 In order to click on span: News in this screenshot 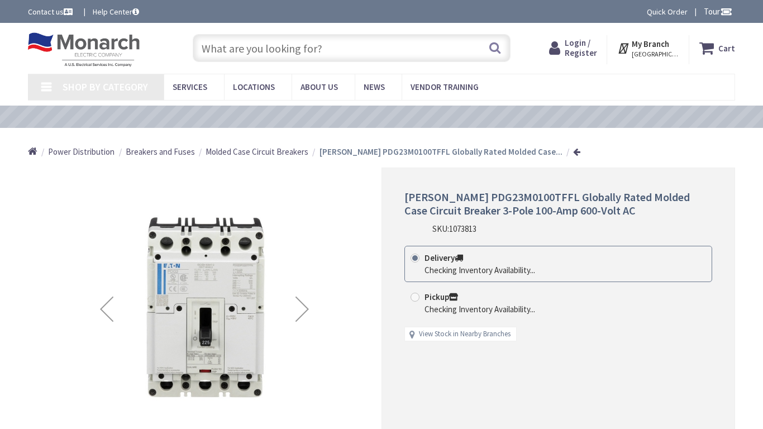, I will do `click(374, 87)`.